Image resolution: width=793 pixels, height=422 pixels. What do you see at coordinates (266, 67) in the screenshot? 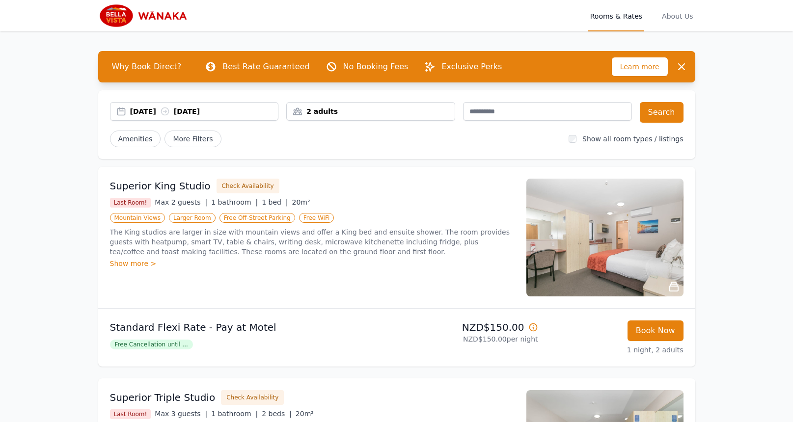
I see `p: Best Rate Guaranteed` at bounding box center [266, 67].